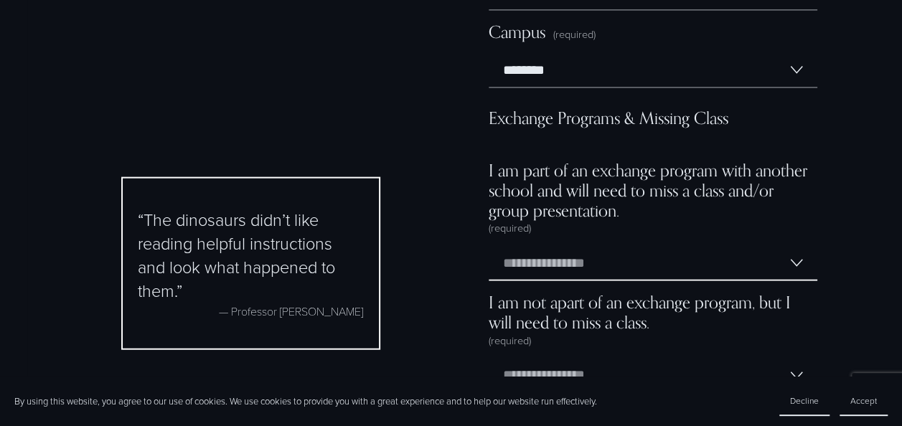 The width and height of the screenshot is (902, 426). I want to click on span: Decline, so click(804, 400).